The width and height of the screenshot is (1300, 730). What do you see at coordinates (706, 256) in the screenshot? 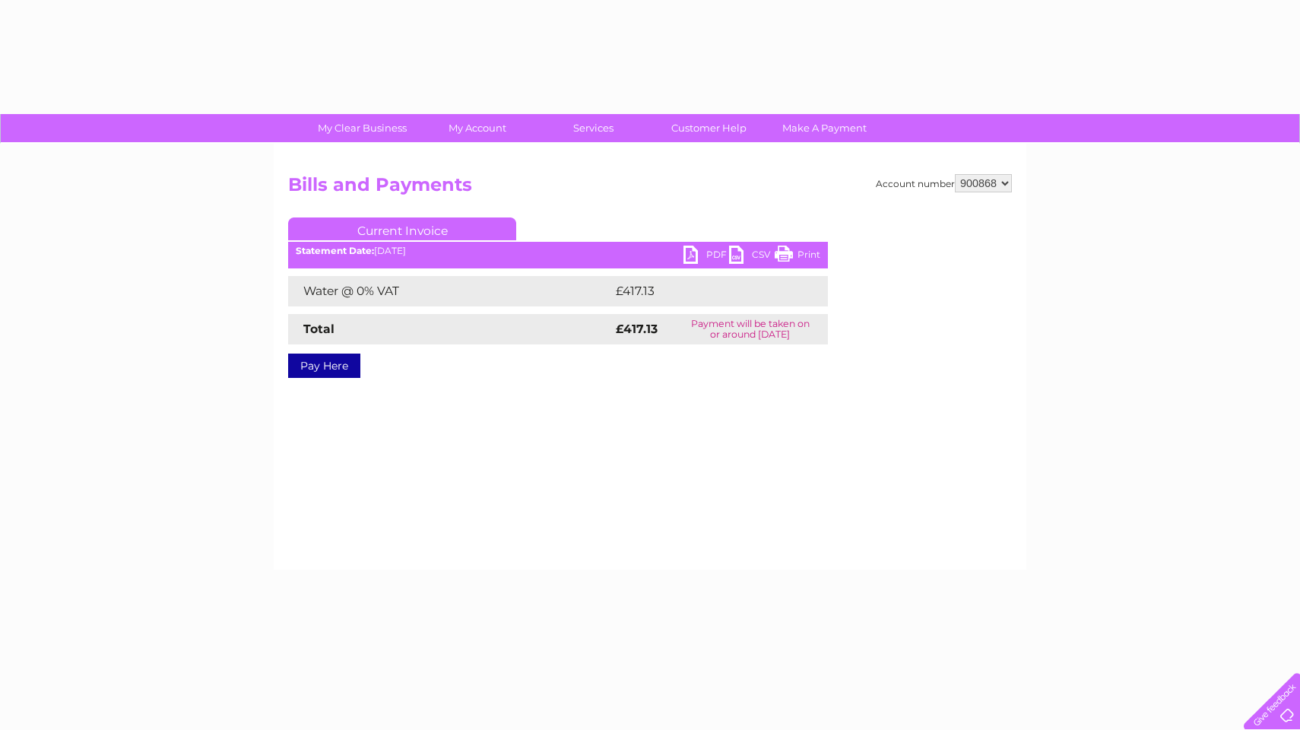
I see `a: PDF` at bounding box center [706, 256].